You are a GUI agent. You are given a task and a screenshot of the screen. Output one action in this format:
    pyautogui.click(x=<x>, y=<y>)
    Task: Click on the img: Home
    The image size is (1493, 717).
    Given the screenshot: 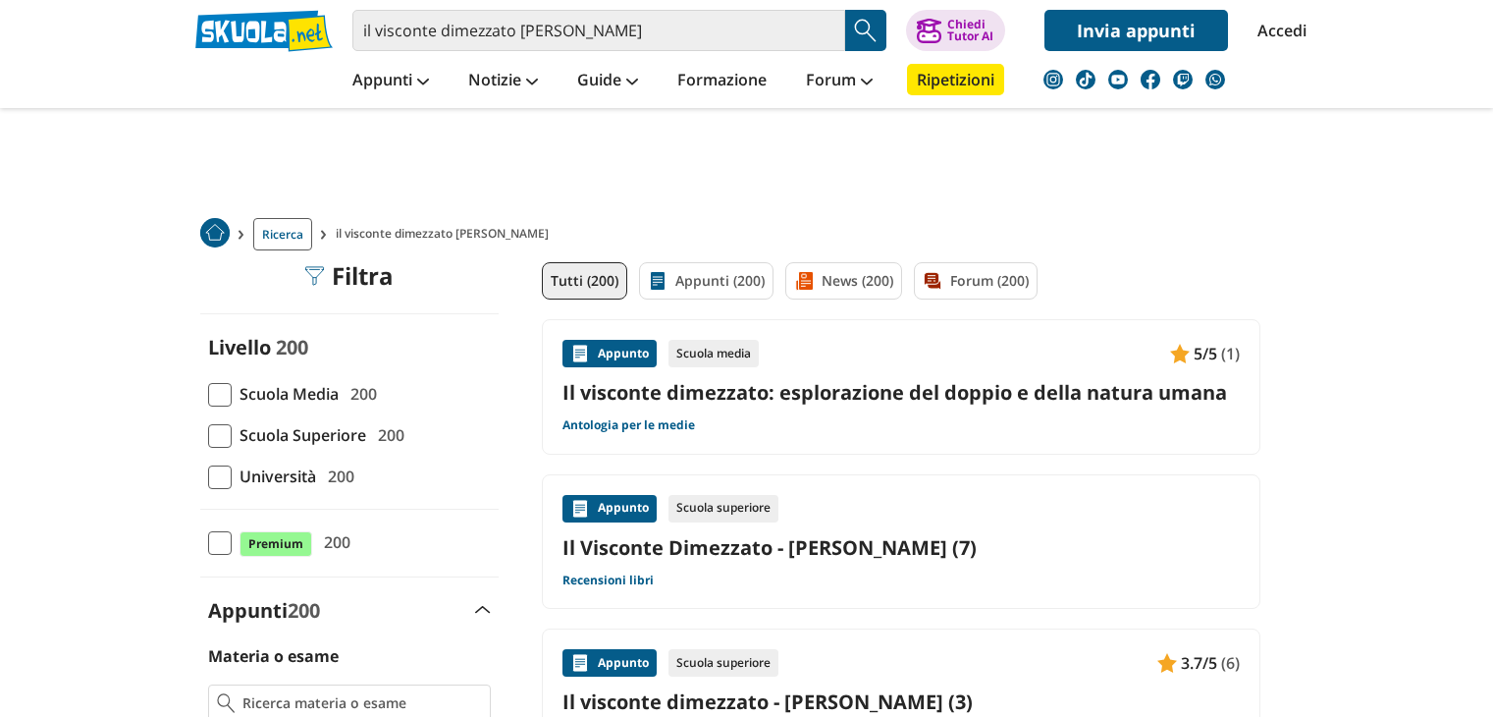 What is the action you would take?
    pyautogui.click(x=215, y=233)
    